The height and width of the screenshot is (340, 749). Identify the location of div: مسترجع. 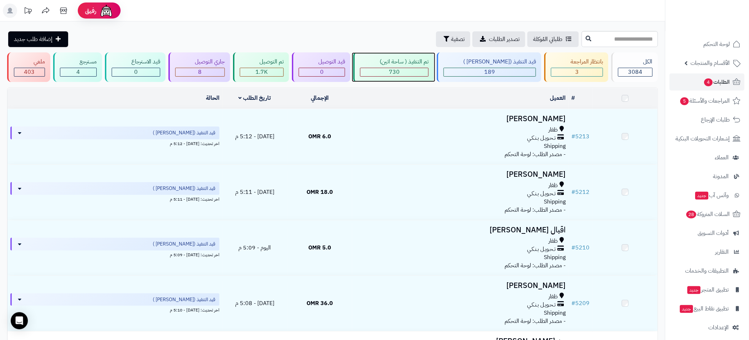
(78, 62).